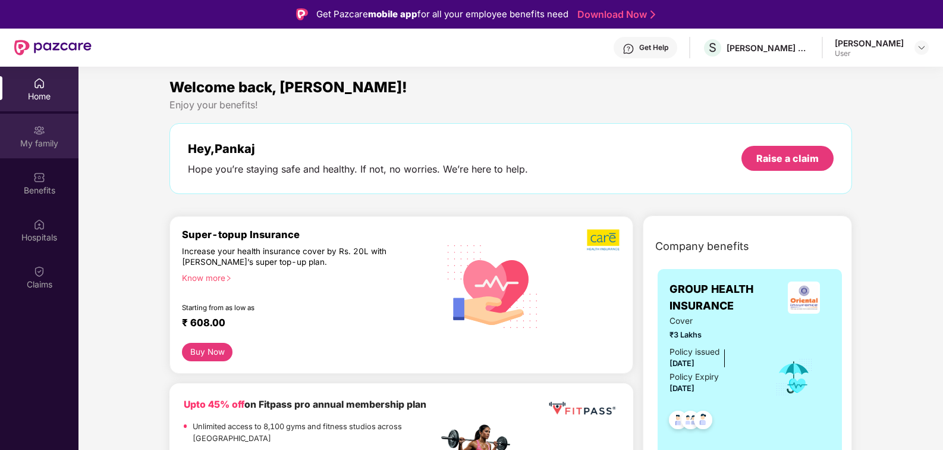  What do you see at coordinates (694, 377) in the screenshot?
I see `div: Policy Expiry` at bounding box center [694, 377].